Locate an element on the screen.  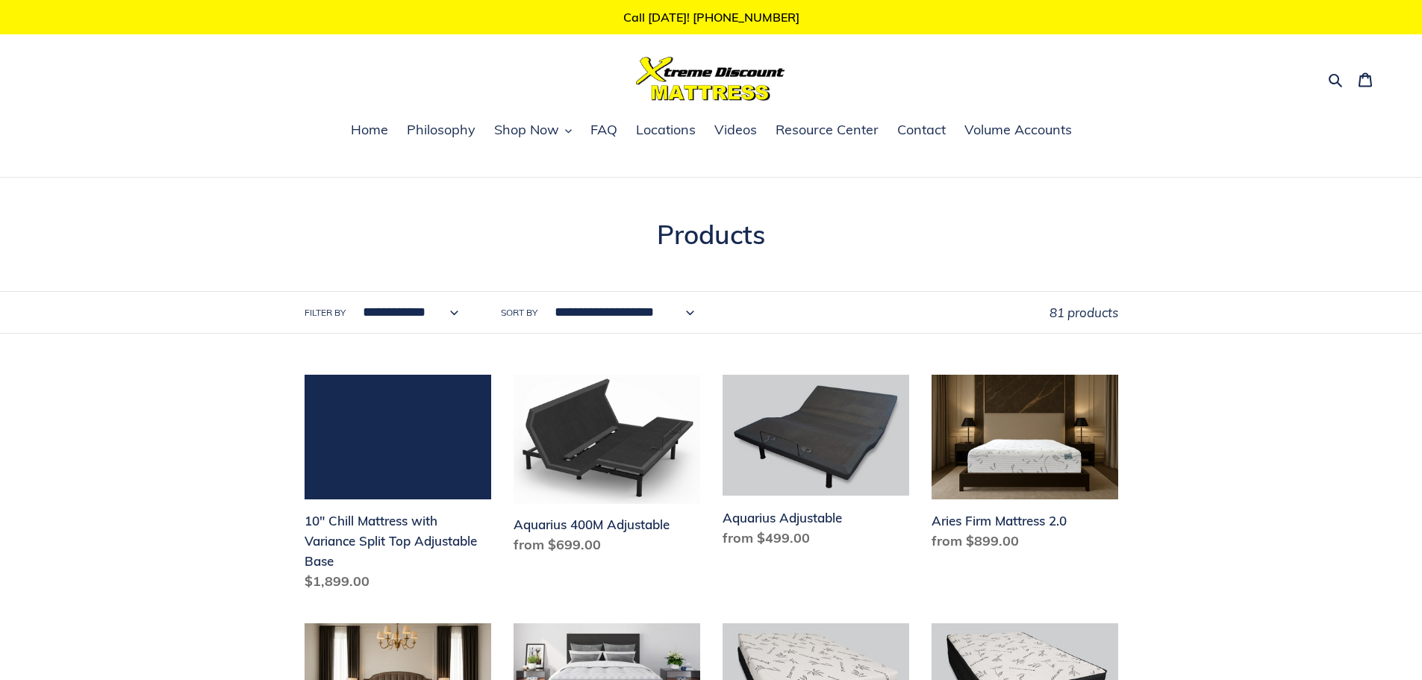
span: Videos is located at coordinates (735, 130).